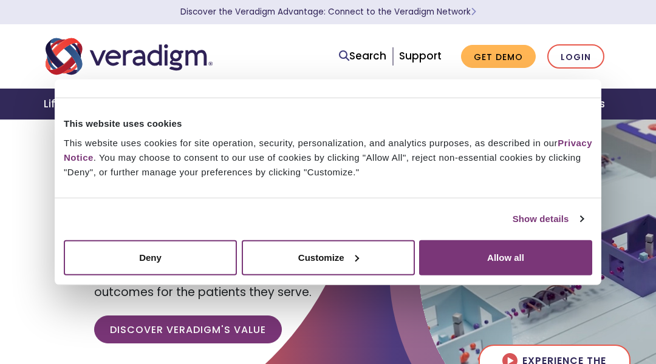 Image resolution: width=656 pixels, height=364 pixels. What do you see at coordinates (498, 56) in the screenshot?
I see `a: Get Demo` at bounding box center [498, 56].